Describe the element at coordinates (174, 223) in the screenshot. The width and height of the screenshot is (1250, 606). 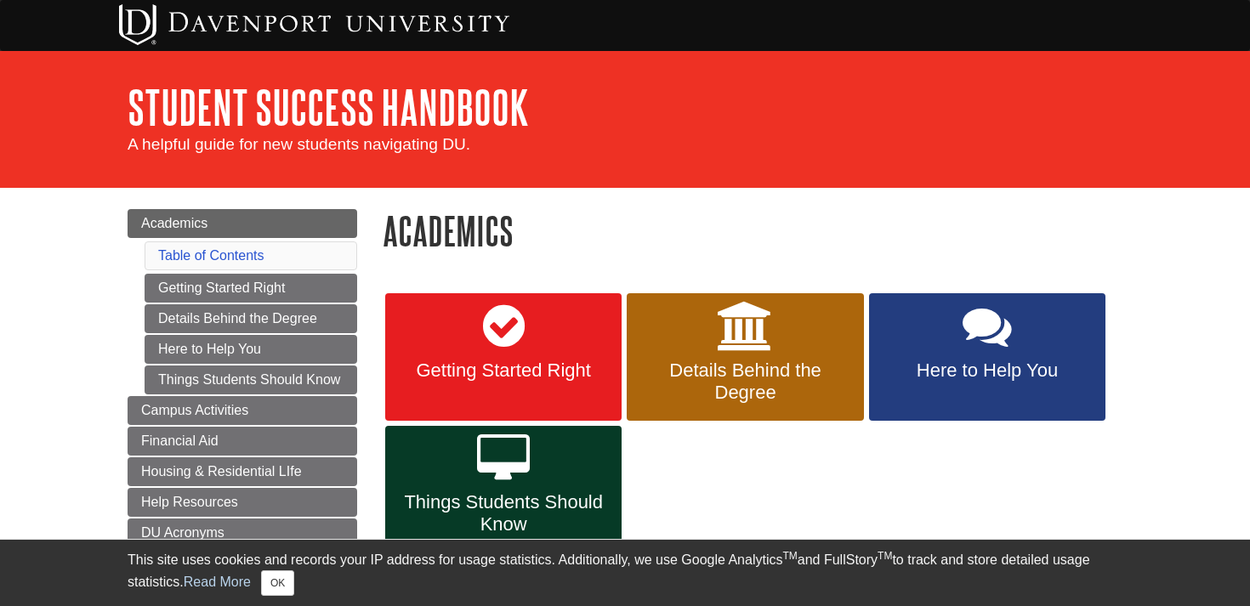
I see `span: Academics` at that location.